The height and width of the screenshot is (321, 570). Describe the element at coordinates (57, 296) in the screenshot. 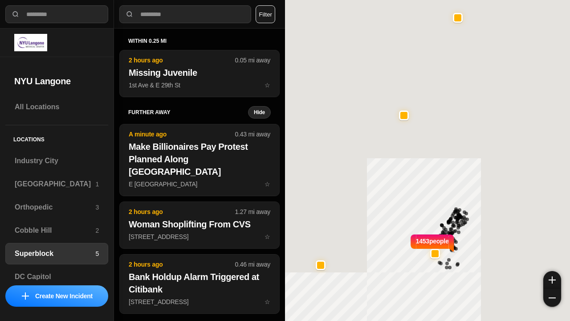

I see `a: iconCreate New Incident` at that location.